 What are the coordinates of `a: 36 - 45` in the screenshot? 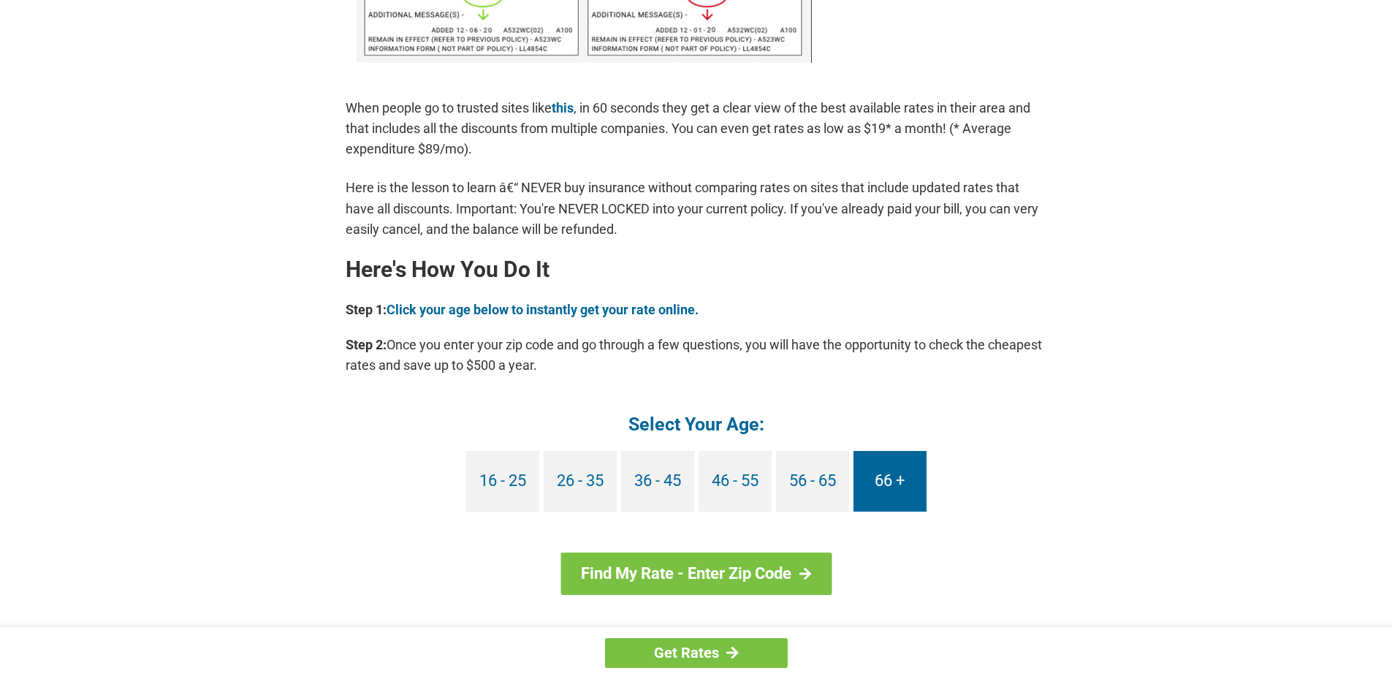 It's located at (657, 481).